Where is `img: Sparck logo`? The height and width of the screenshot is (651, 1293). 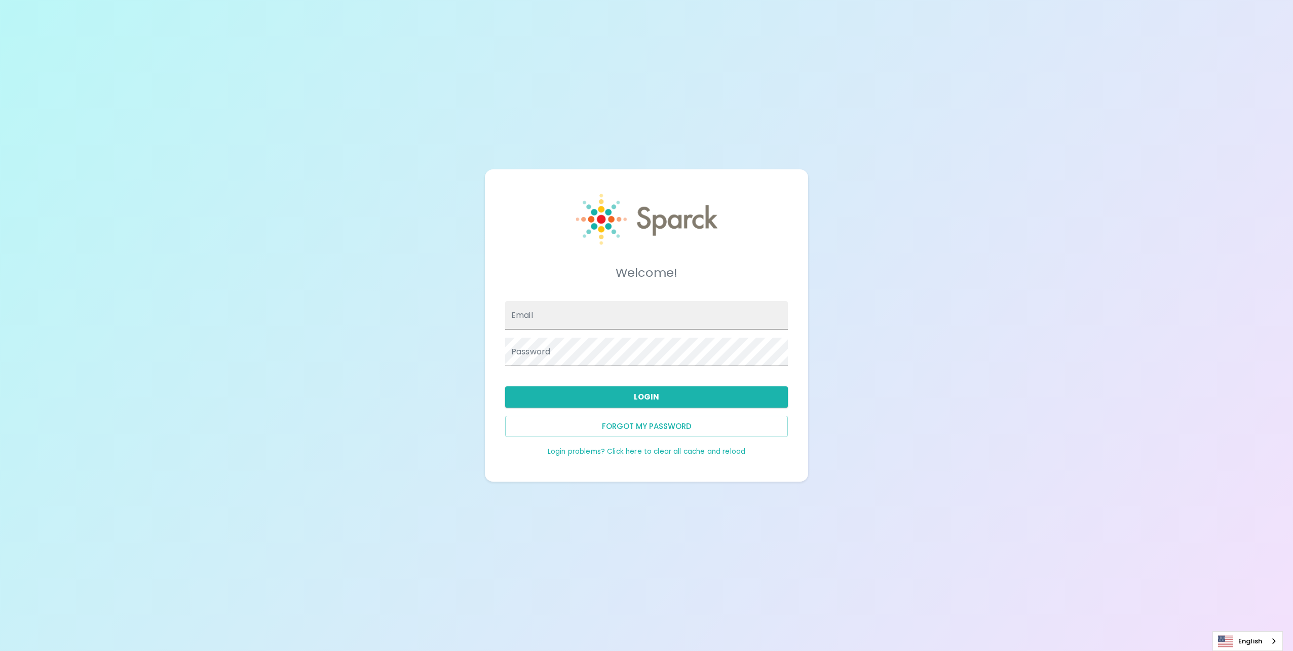 img: Sparck logo is located at coordinates (646, 219).